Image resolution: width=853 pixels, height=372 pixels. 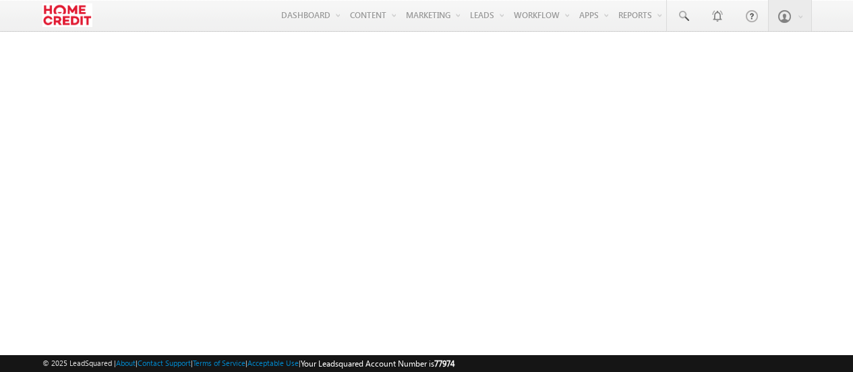 What do you see at coordinates (444, 363) in the screenshot?
I see `span: 77974` at bounding box center [444, 363].